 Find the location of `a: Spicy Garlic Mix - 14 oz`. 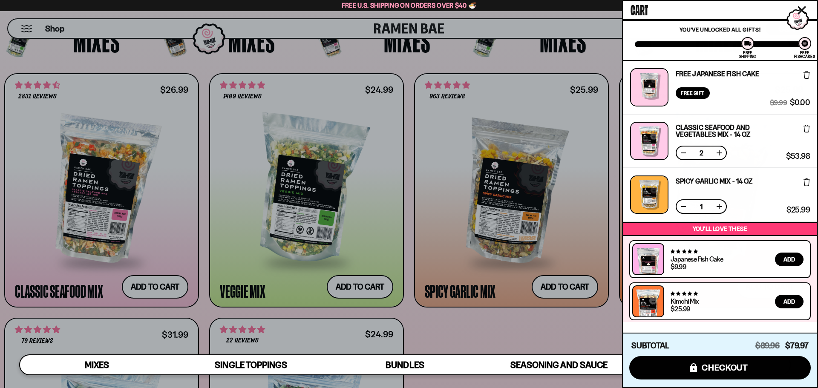

a: Spicy Garlic Mix - 14 oz is located at coordinates (714, 181).